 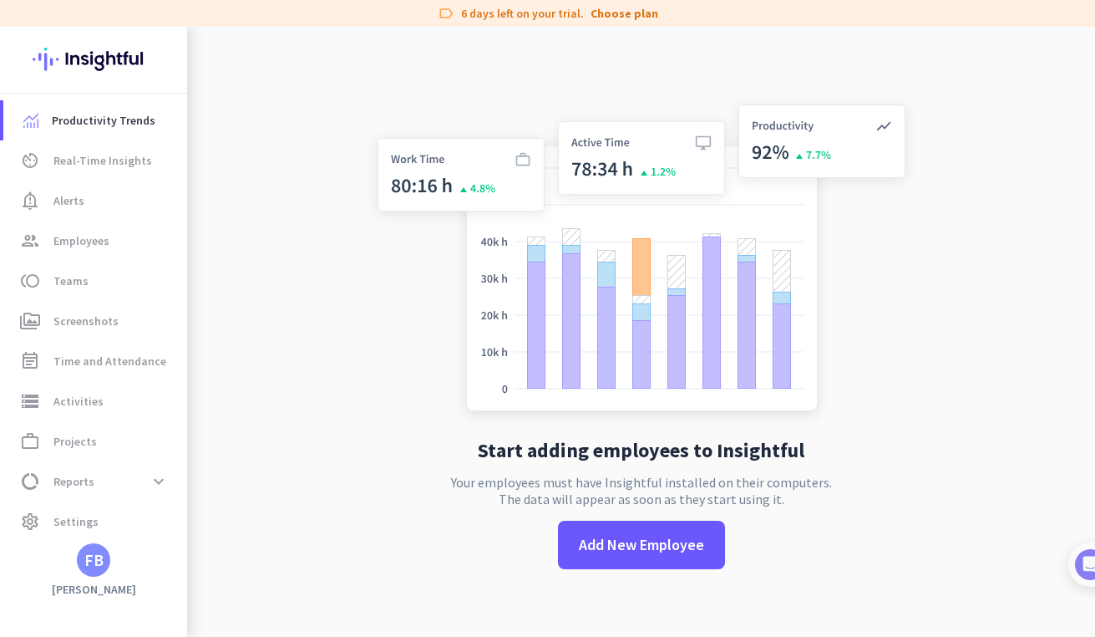 What do you see at coordinates (642, 490) in the screenshot?
I see `p: Your employees must have Insightful installed on their computers. The data will appear as soon as...` at bounding box center [642, 490].